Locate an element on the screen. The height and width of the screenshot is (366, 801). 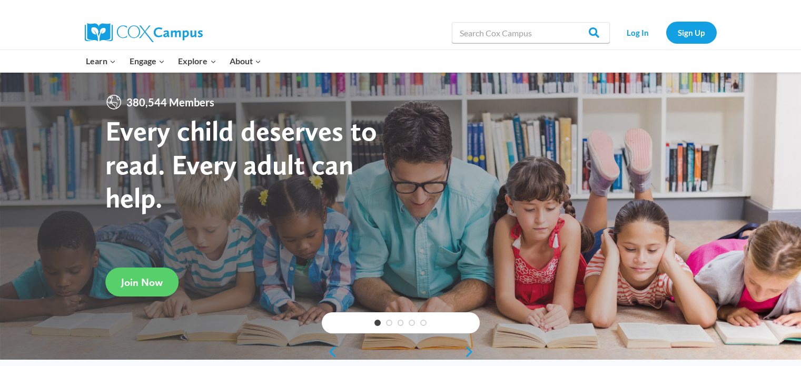
a: 2 is located at coordinates (389, 323).